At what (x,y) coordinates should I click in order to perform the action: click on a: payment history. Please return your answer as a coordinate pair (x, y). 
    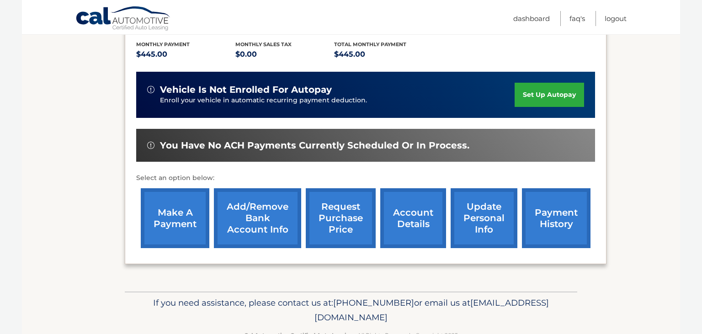
    Looking at the image, I should click on (556, 218).